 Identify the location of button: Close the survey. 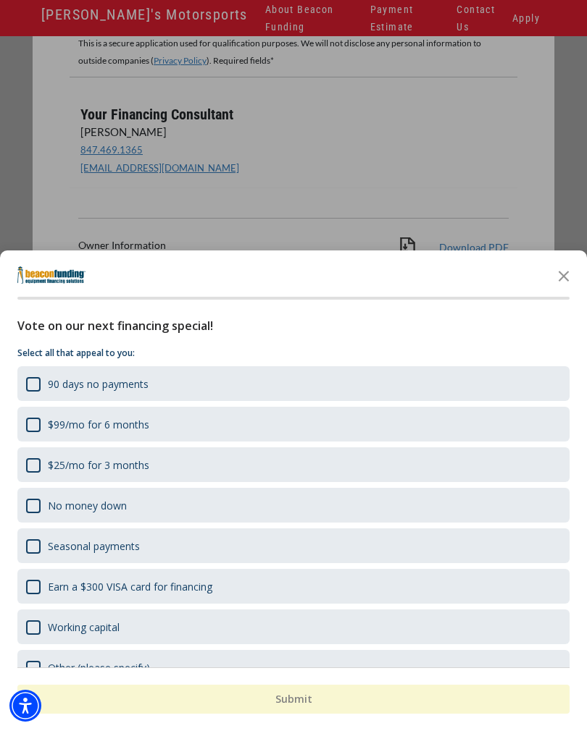
(563, 275).